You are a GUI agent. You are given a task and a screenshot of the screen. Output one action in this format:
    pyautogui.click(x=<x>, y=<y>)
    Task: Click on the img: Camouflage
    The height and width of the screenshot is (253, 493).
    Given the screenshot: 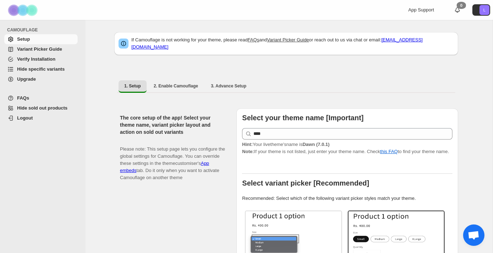 What is the action you would take?
    pyautogui.click(x=24, y=10)
    